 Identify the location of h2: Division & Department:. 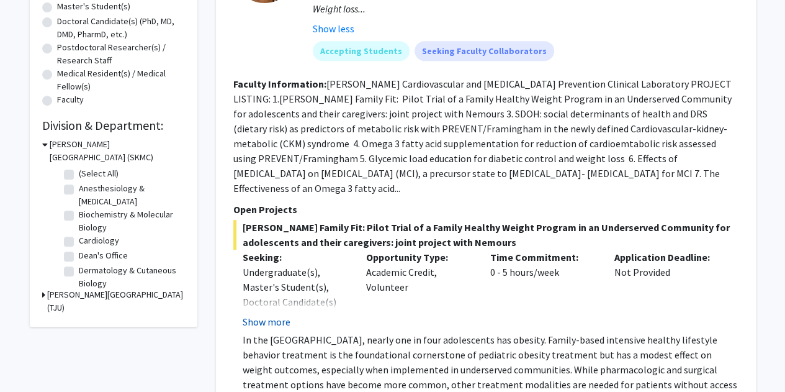
(114, 125).